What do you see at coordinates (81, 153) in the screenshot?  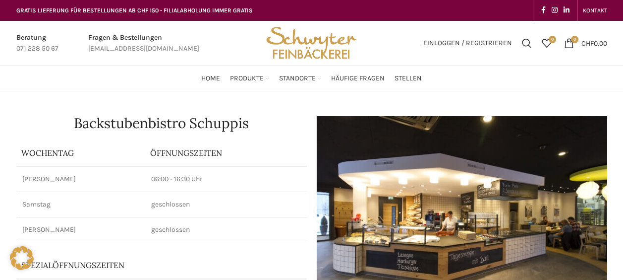 I see `p: Wochentag` at bounding box center [81, 153].